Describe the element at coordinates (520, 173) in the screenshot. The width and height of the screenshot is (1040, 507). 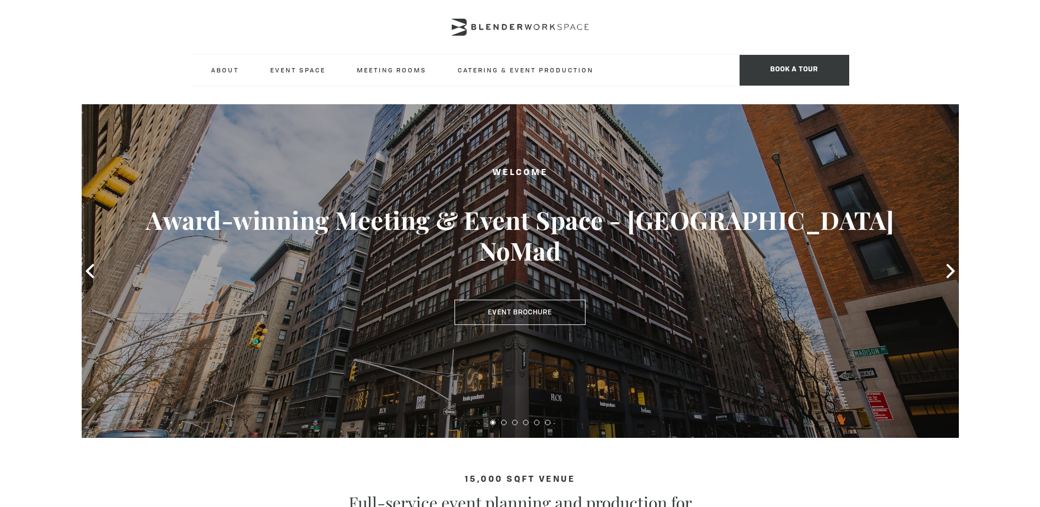
I see `h2: Welcome` at that location.